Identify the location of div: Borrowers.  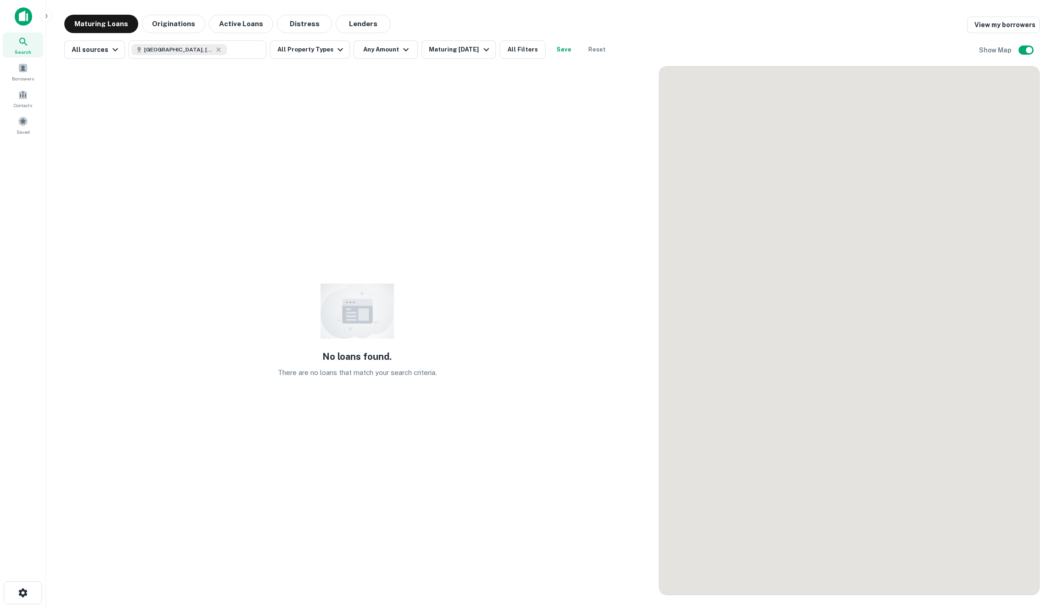
(23, 72).